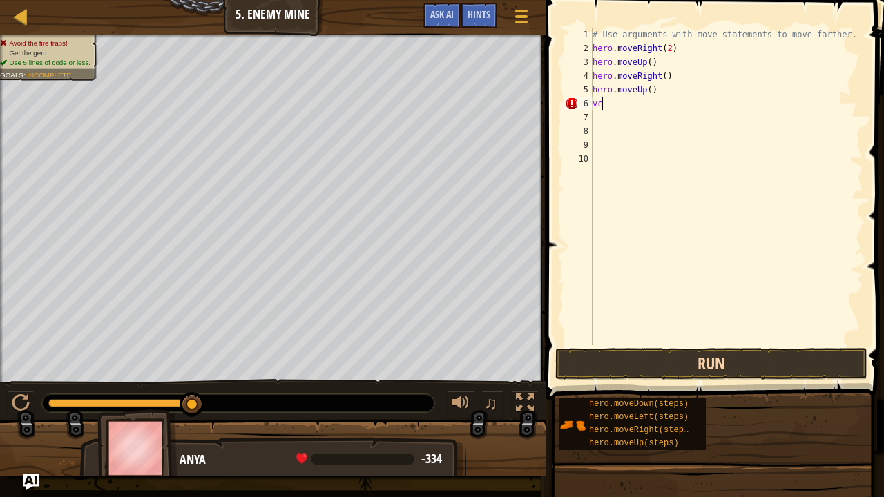  Describe the element at coordinates (641, 430) in the screenshot. I see `span: hero.moveRight(steps)` at that location.